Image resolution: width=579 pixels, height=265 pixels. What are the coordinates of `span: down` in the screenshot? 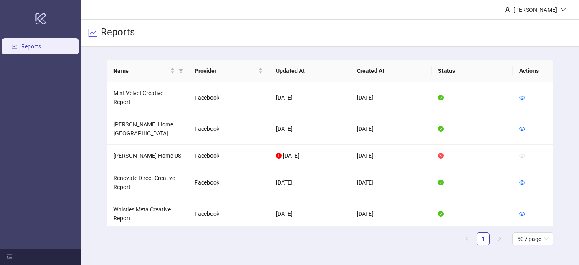 It's located at (563, 10).